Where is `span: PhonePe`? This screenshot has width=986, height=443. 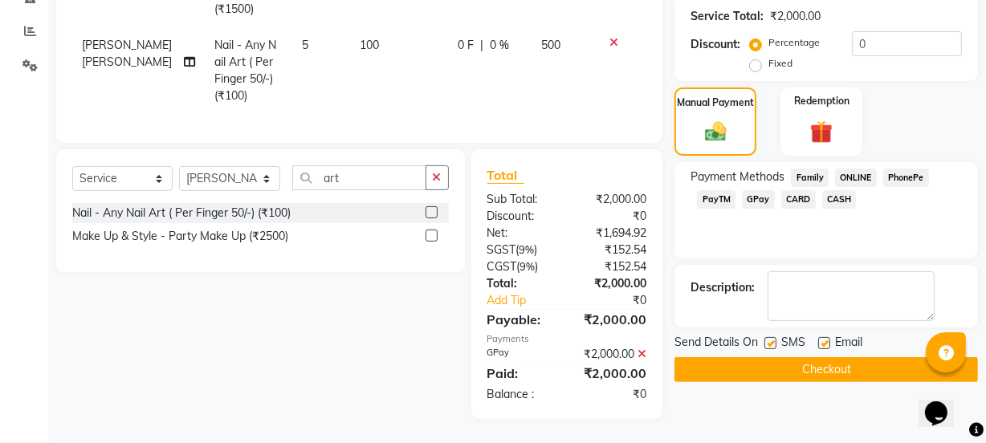 span: PhonePe is located at coordinates (906, 177).